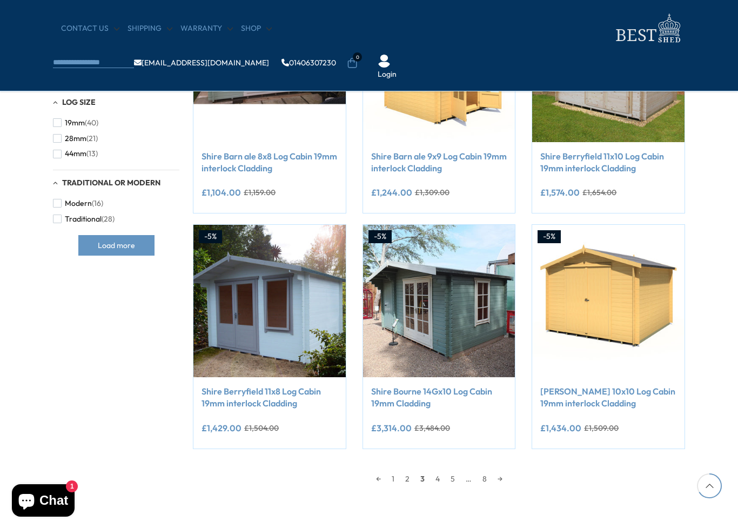 This screenshot has width=738, height=528. Describe the element at coordinates (453, 478) in the screenshot. I see `a: 5` at that location.